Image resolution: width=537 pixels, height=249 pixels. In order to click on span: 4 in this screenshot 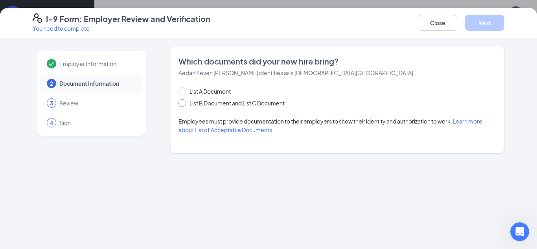, I will do `click(51, 123)`.